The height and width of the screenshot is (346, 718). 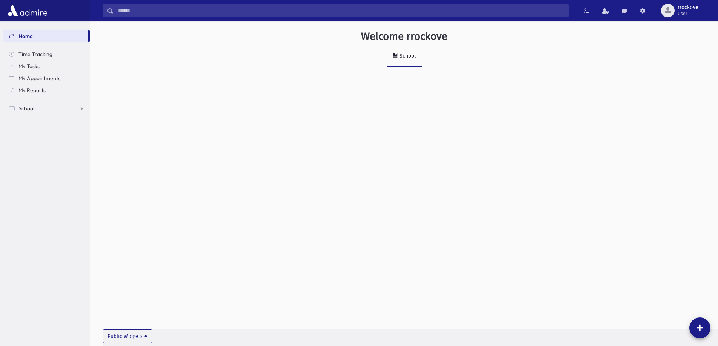 I want to click on span: My Reports, so click(x=32, y=90).